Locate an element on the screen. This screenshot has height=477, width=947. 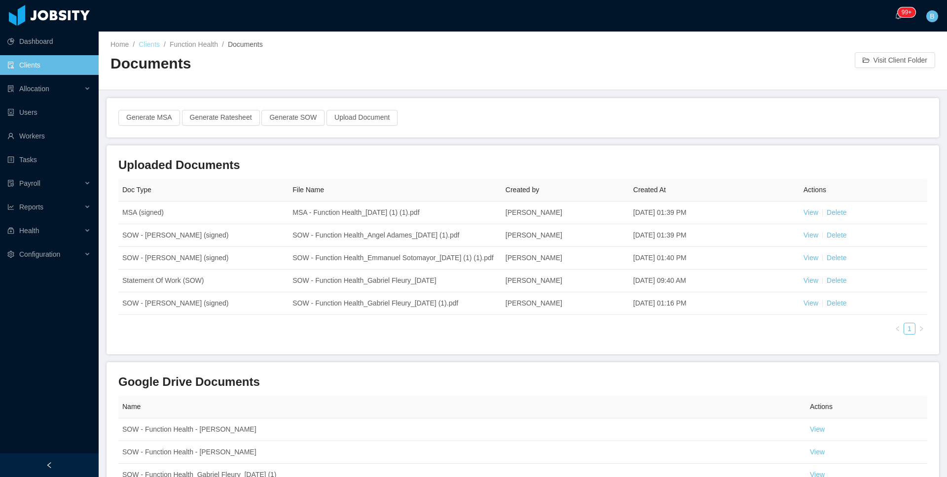
span: Documents is located at coordinates (245, 44).